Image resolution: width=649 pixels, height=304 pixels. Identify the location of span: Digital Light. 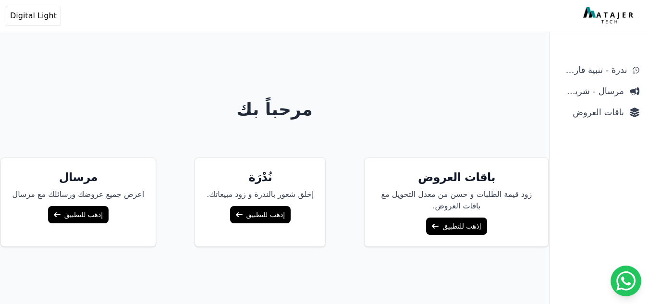
(33, 16).